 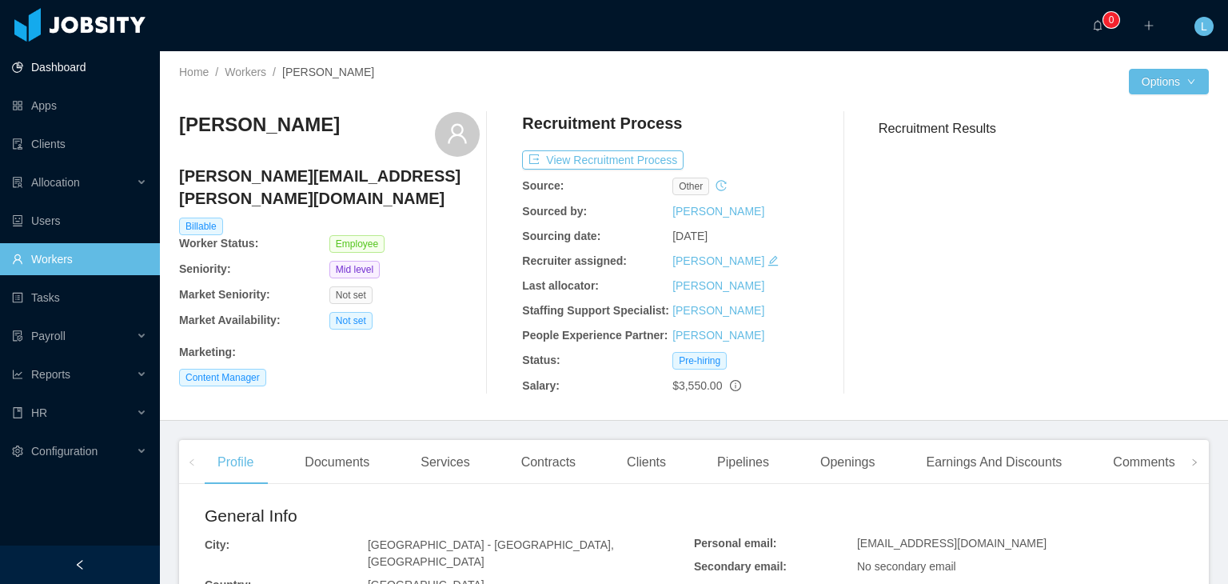 I want to click on i: icon: book, so click(x=18, y=413).